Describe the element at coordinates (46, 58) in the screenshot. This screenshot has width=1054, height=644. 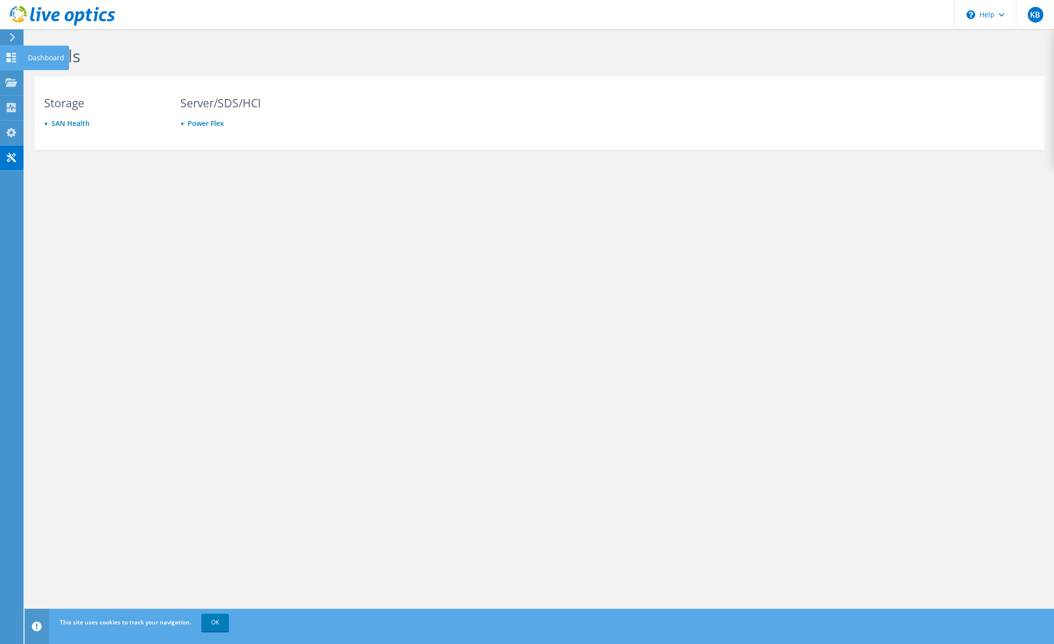
I see `div: Dashboard` at that location.